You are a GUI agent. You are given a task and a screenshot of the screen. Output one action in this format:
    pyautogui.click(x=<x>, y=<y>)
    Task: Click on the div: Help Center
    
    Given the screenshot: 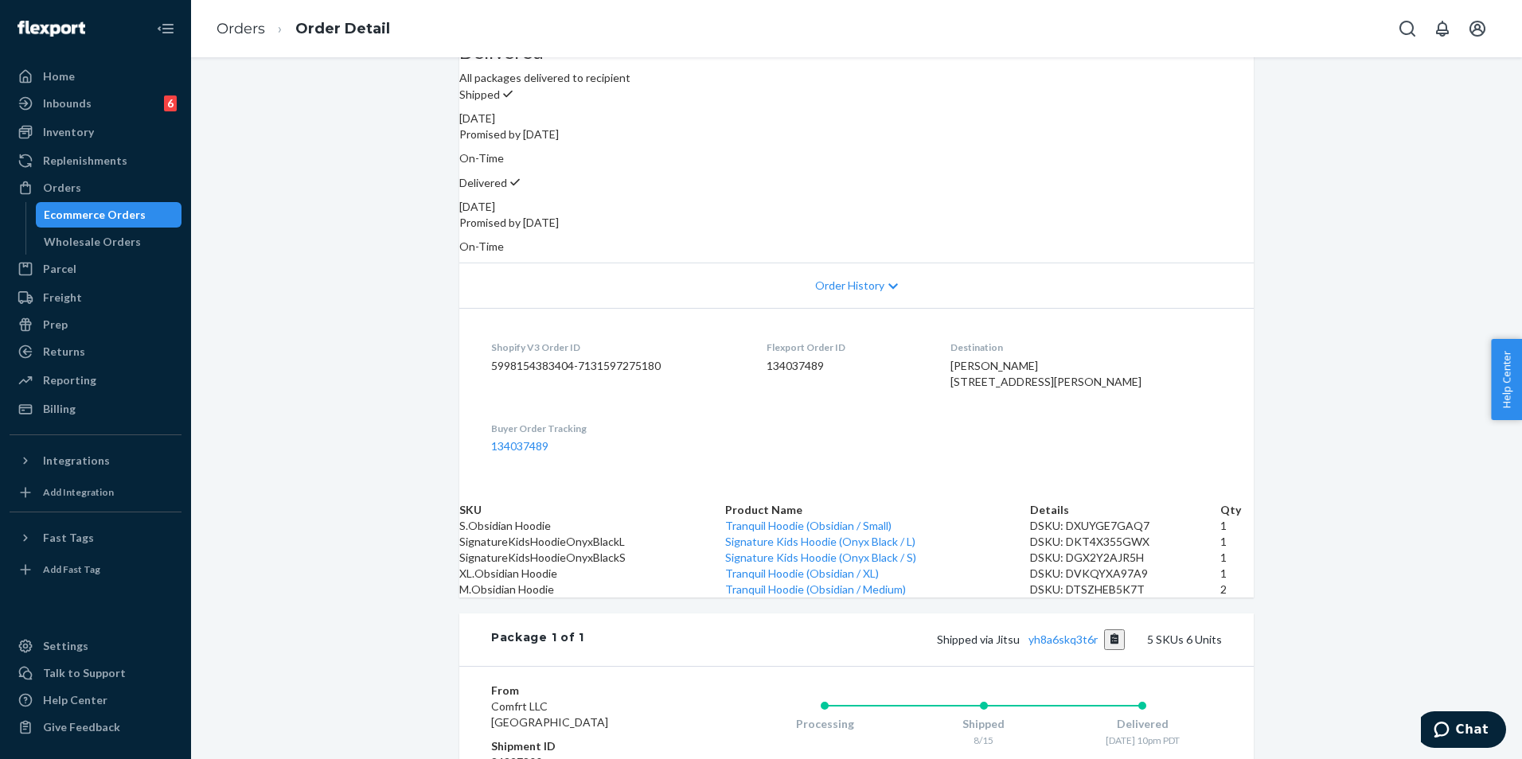 What is the action you would take?
    pyautogui.click(x=75, y=701)
    